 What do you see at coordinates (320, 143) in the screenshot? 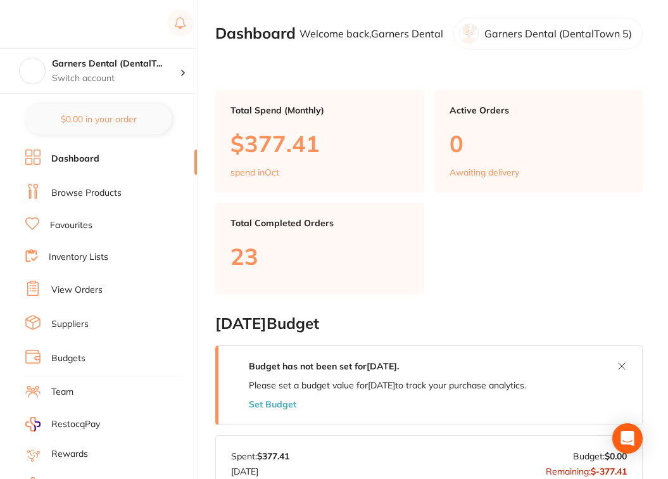
I see `p: $377.41` at bounding box center [320, 143].